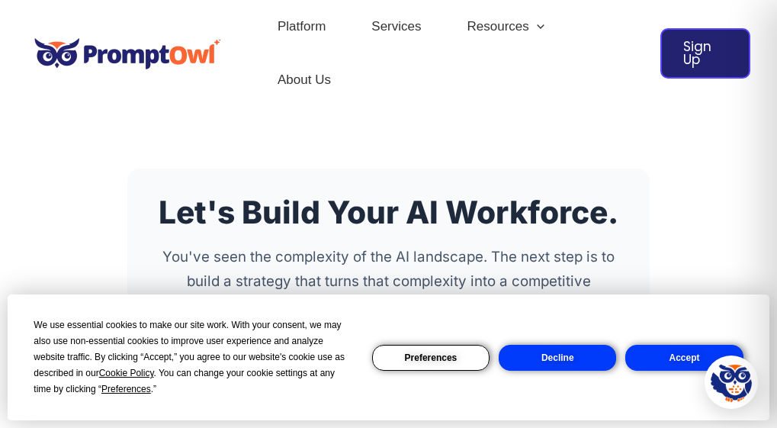 The image size is (777, 428). I want to click on span: Cookie Policy, so click(127, 373).